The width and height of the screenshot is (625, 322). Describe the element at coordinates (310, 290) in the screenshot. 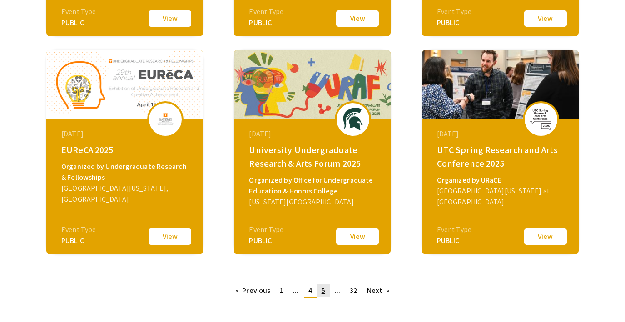

I see `span: 4` at that location.